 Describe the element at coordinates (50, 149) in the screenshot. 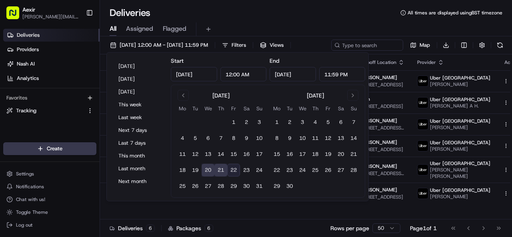

I see `button: Create` at that location.